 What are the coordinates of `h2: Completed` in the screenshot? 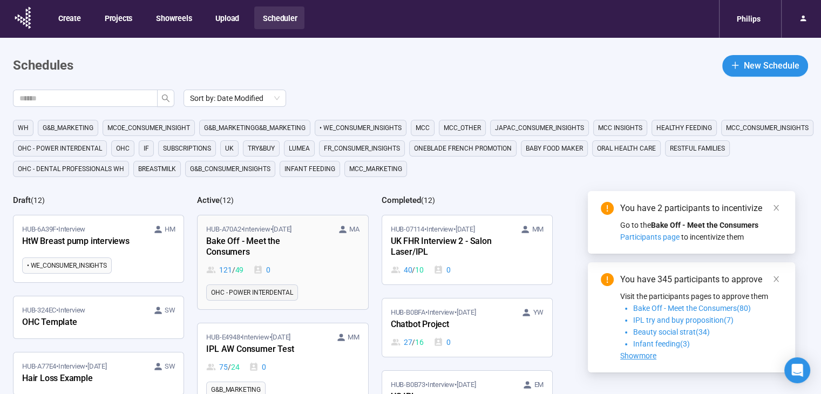 It's located at (401, 200).